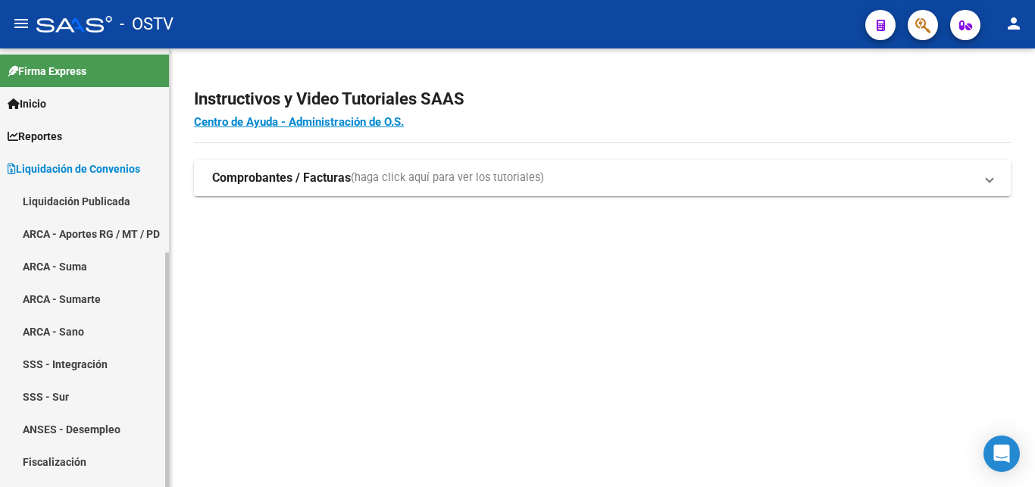 Image resolution: width=1035 pixels, height=487 pixels. Describe the element at coordinates (27, 104) in the screenshot. I see `span: Inicio` at that location.